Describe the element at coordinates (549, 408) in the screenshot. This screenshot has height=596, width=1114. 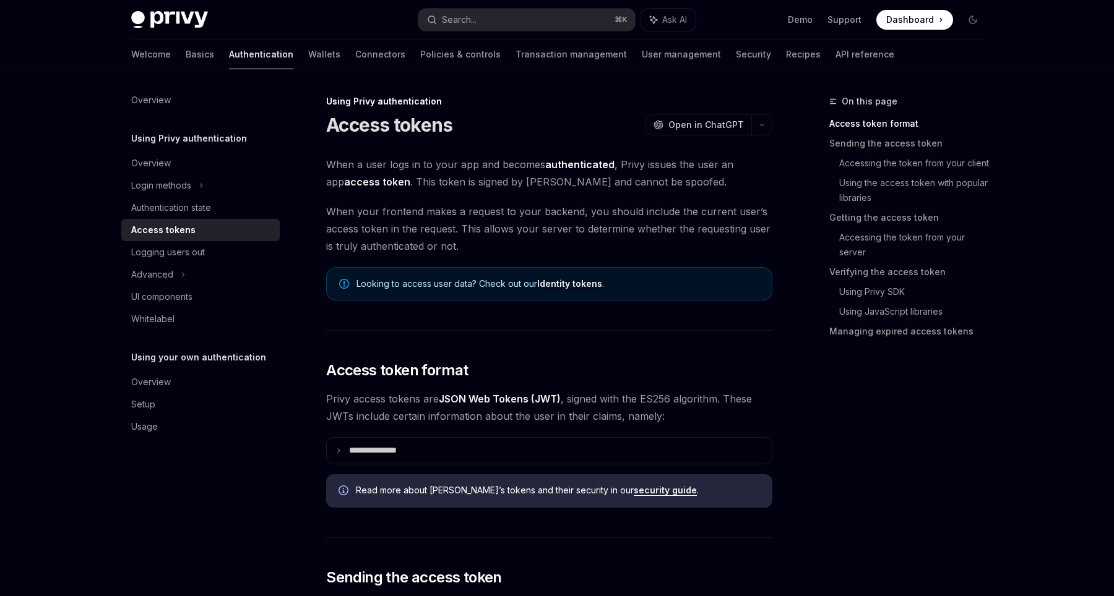
I see `span: Privy access tokens are , signed with the ES256 algorithm. These JWTs include certain information...` at that location.